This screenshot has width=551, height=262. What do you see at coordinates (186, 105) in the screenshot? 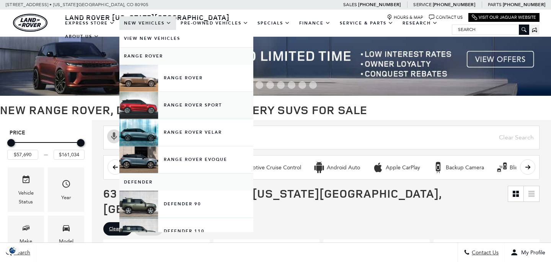
I see `a: Range Rover Sport` at bounding box center [186, 105].